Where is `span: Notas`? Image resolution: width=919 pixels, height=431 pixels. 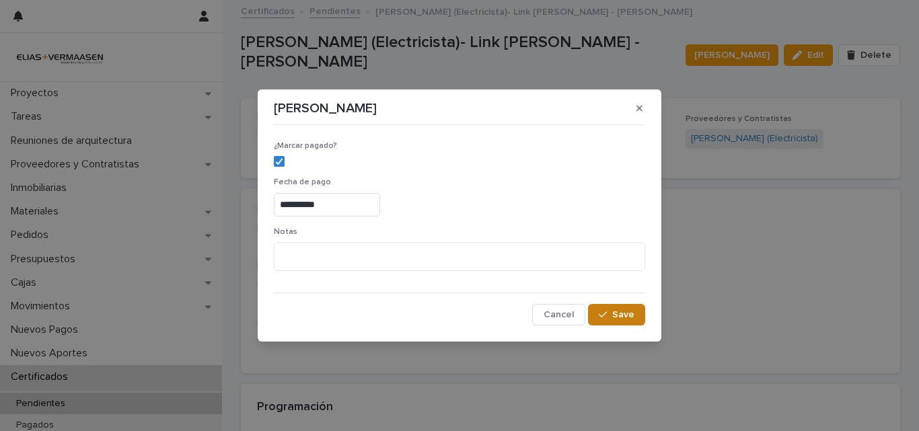
span: Notas is located at coordinates (285, 232).